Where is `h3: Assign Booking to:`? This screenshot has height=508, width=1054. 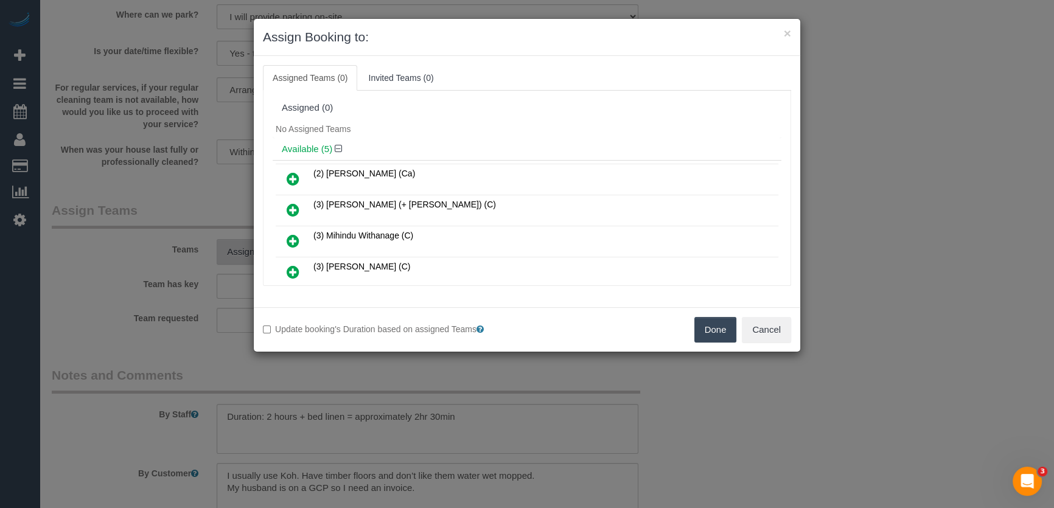 h3: Assign Booking to: is located at coordinates (527, 37).